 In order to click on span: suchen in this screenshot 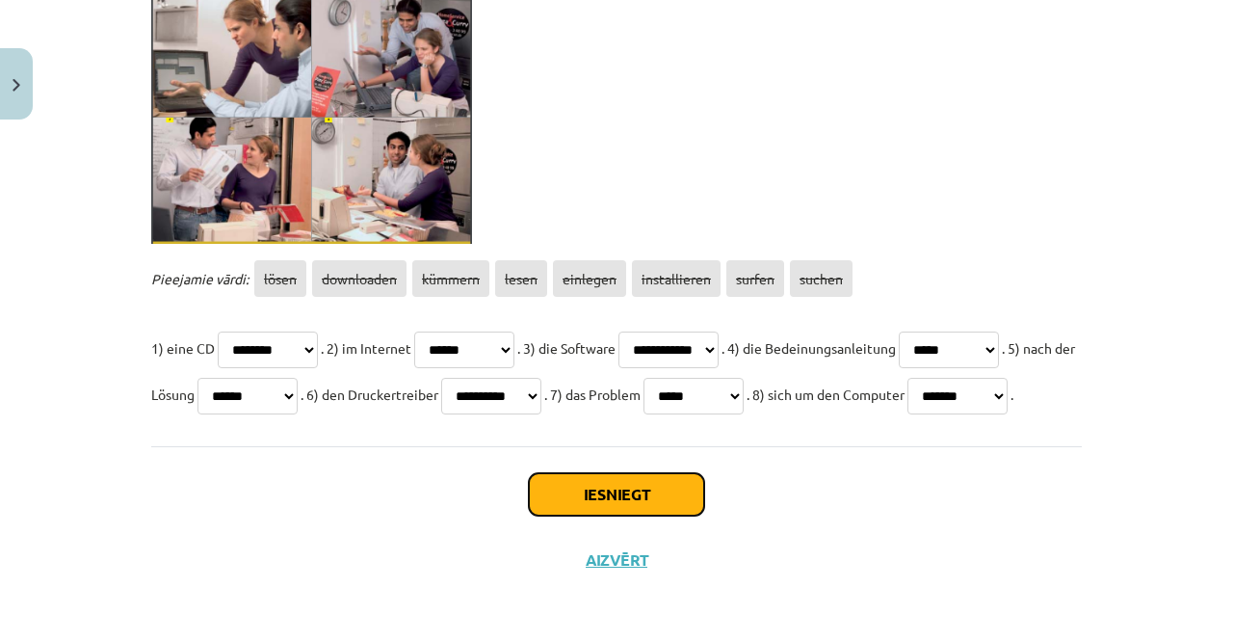, I will do `click(821, 278)`.